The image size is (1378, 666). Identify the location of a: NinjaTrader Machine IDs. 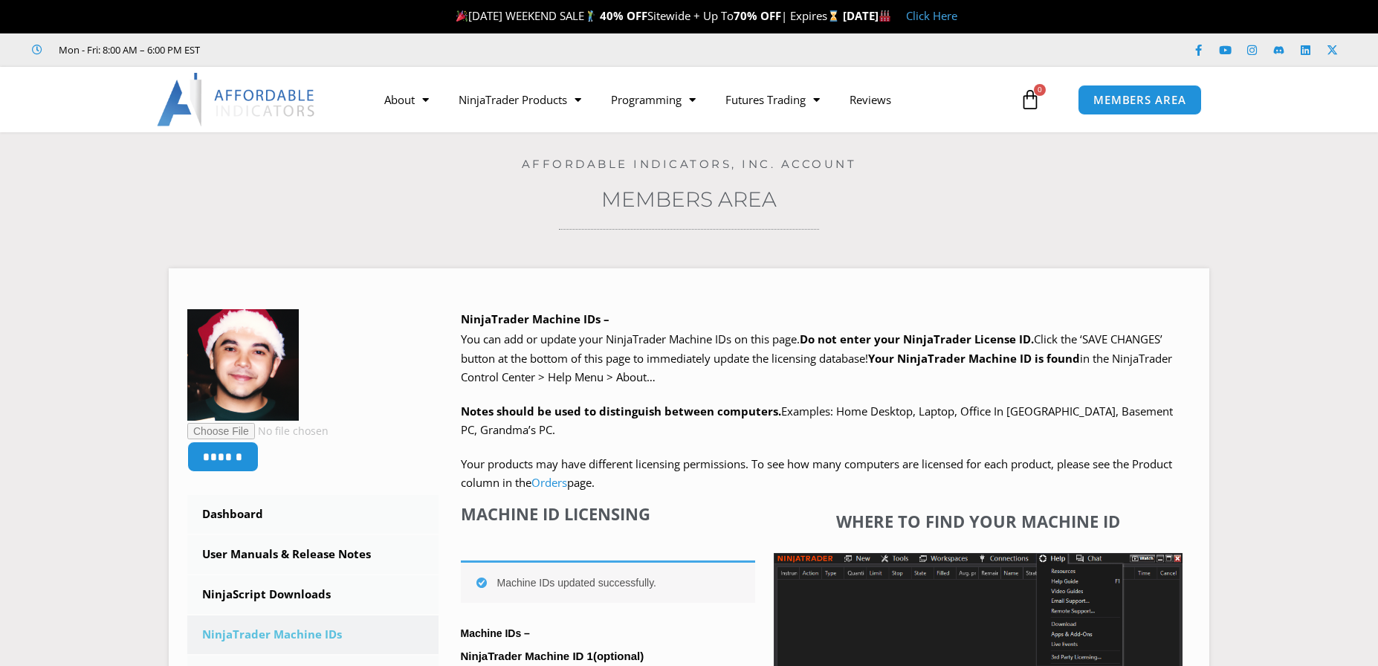
(313, 635).